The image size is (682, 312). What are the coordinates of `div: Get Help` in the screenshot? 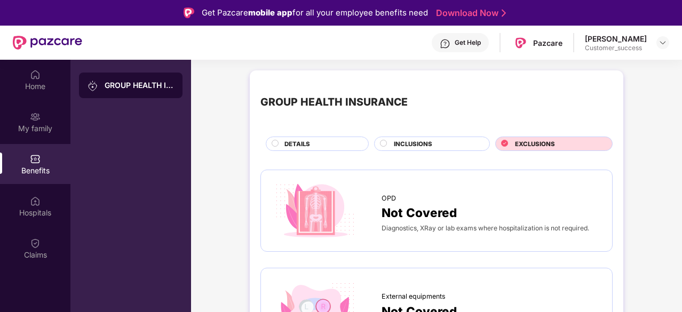 It's located at (468, 43).